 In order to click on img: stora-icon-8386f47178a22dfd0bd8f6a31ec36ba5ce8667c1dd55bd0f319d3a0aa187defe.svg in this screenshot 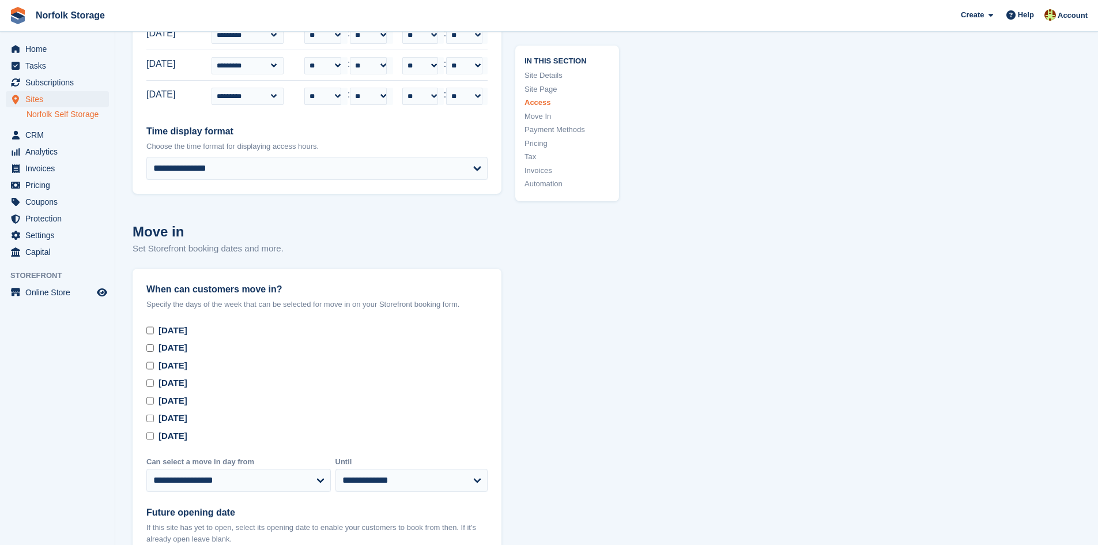, I will do `click(18, 16)`.